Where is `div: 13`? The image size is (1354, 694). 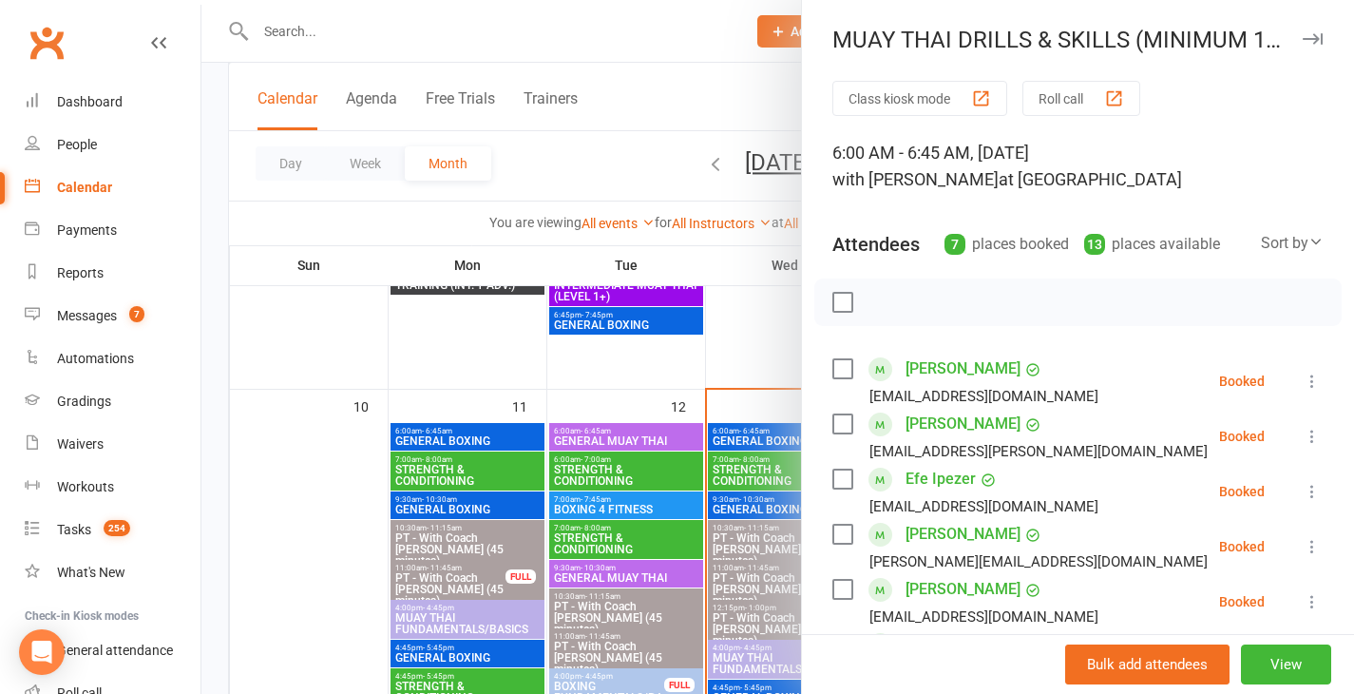 div: 13 is located at coordinates (1095, 244).